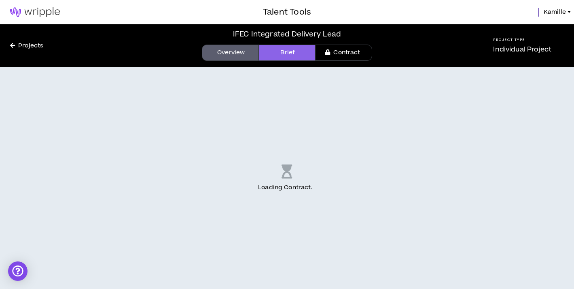 Image resolution: width=574 pixels, height=289 pixels. Describe the element at coordinates (523, 49) in the screenshot. I see `p: Individual Project` at that location.